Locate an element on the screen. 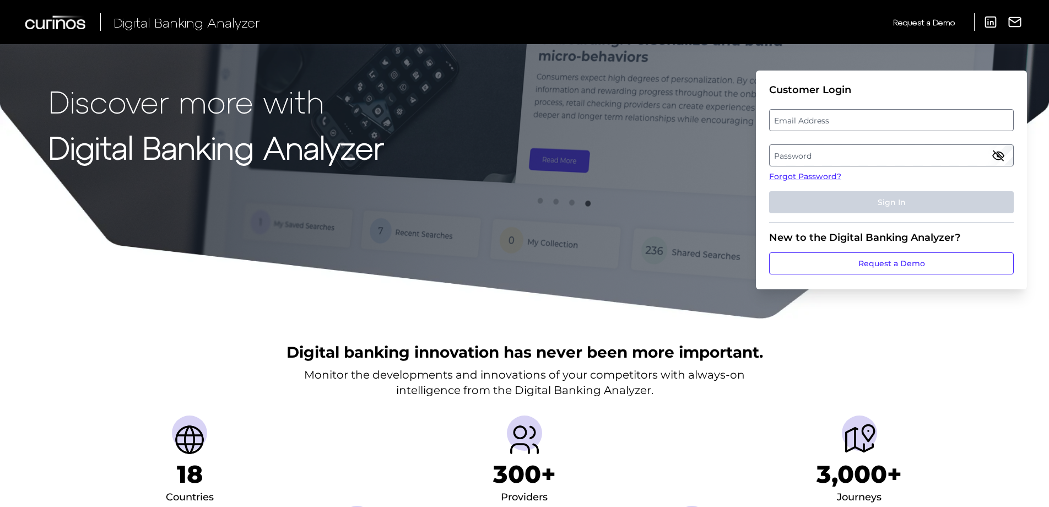 This screenshot has height=507, width=1049. div: Countries is located at coordinates (189, 497).